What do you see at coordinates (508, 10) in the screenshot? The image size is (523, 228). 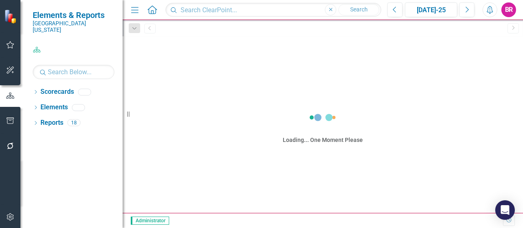 I see `div: BR` at bounding box center [508, 10].